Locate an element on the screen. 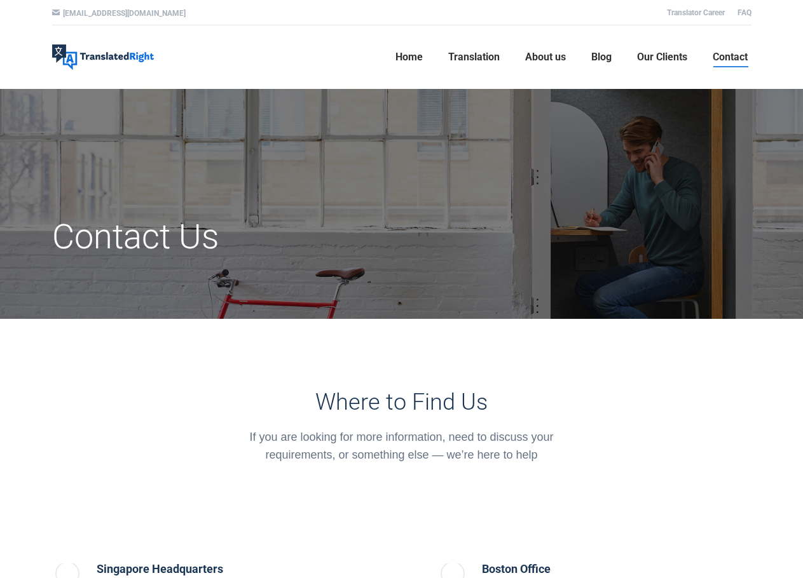 Image resolution: width=803 pixels, height=578 pixels. h5: Singapore Headquarters is located at coordinates (189, 570).